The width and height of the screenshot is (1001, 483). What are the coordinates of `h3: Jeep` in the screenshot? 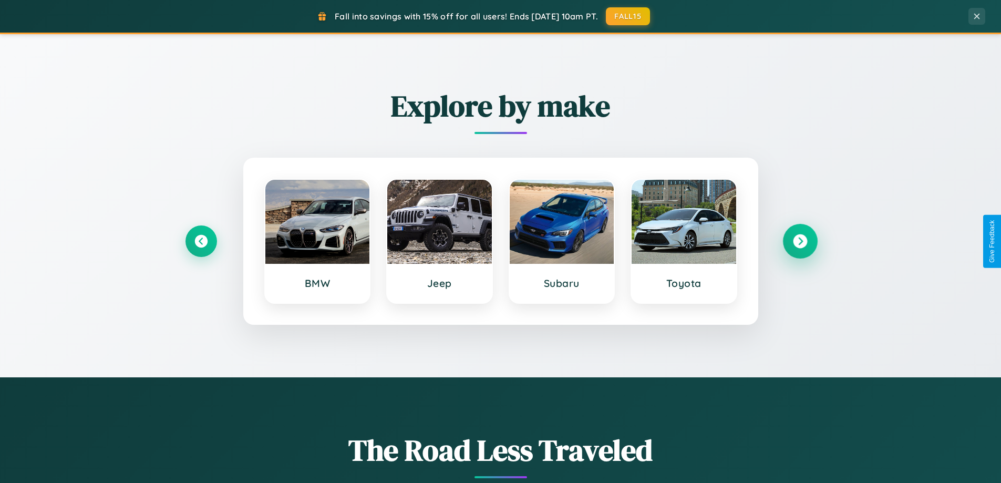 It's located at (439, 283).